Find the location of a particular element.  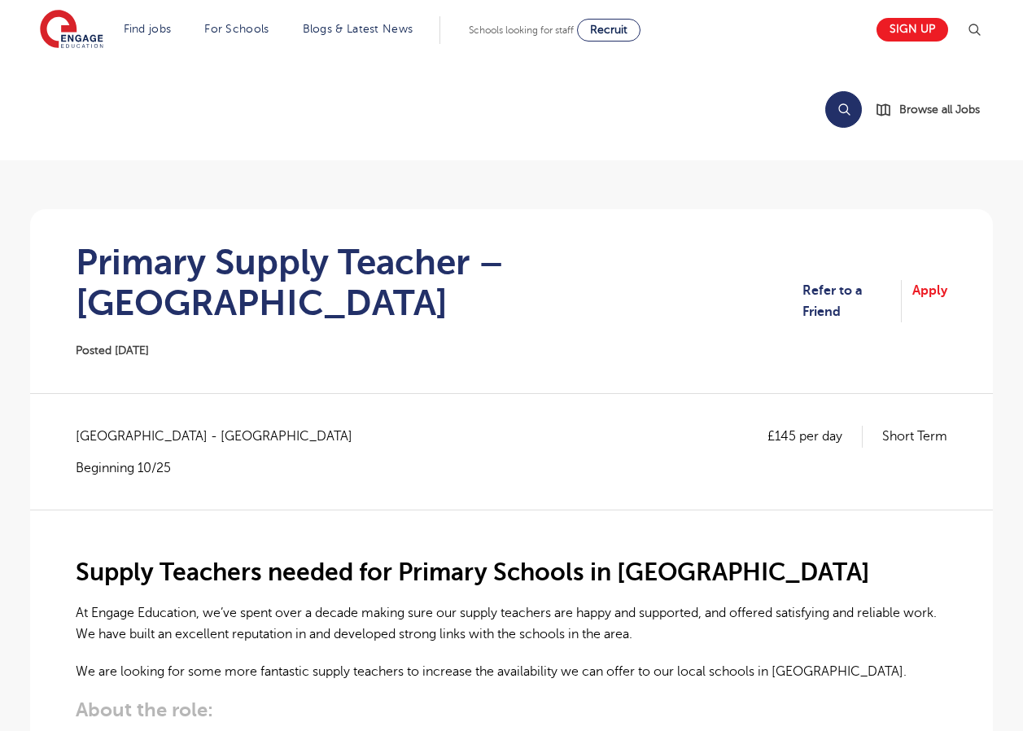

p: Short Term is located at coordinates (915, 436).